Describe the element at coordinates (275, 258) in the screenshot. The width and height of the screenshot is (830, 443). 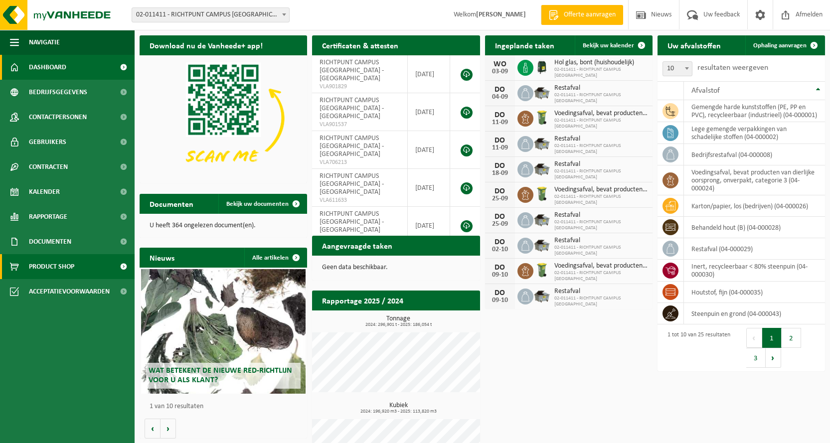
I see `a: Alle artikelen` at that location.